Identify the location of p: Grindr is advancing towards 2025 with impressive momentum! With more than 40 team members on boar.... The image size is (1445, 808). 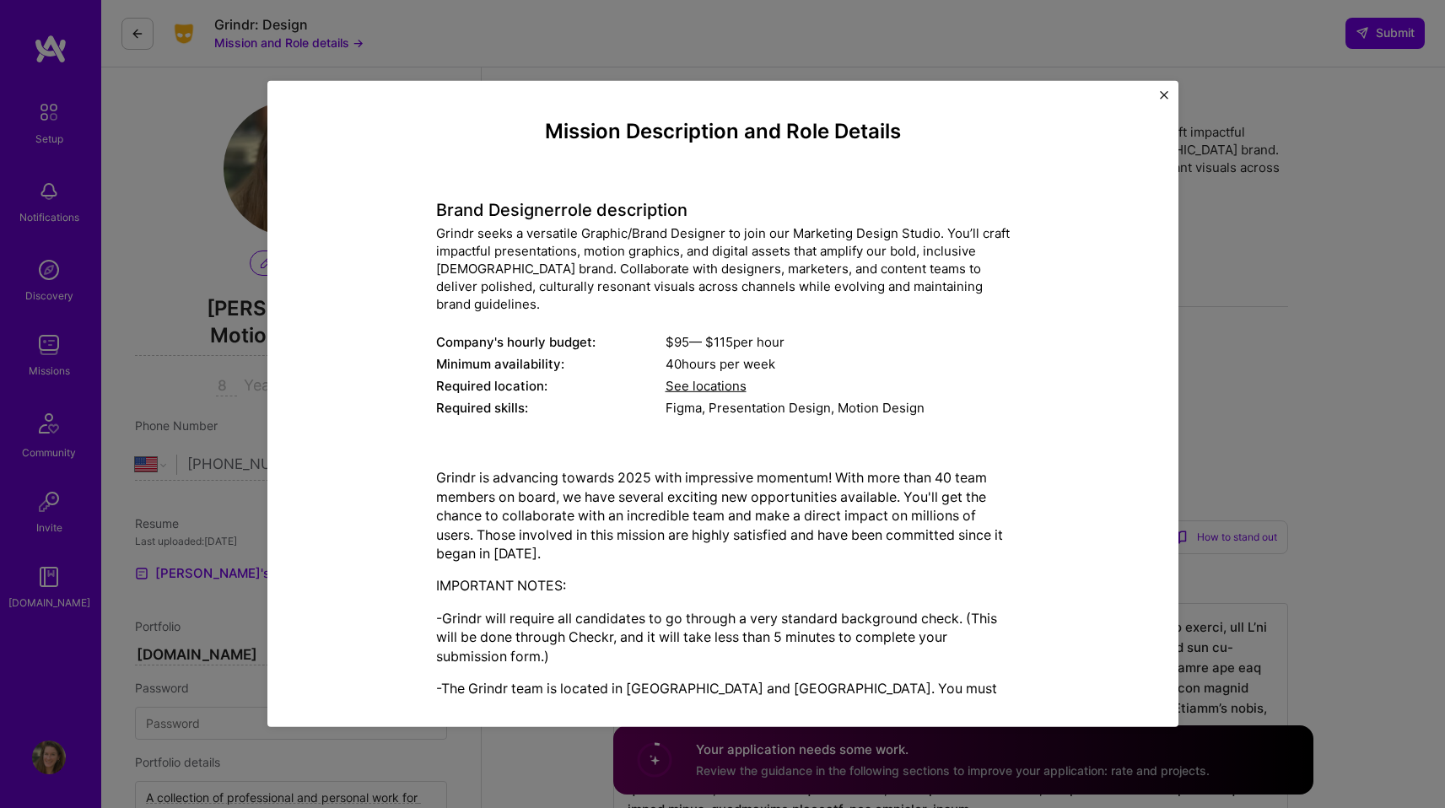
(723, 515).